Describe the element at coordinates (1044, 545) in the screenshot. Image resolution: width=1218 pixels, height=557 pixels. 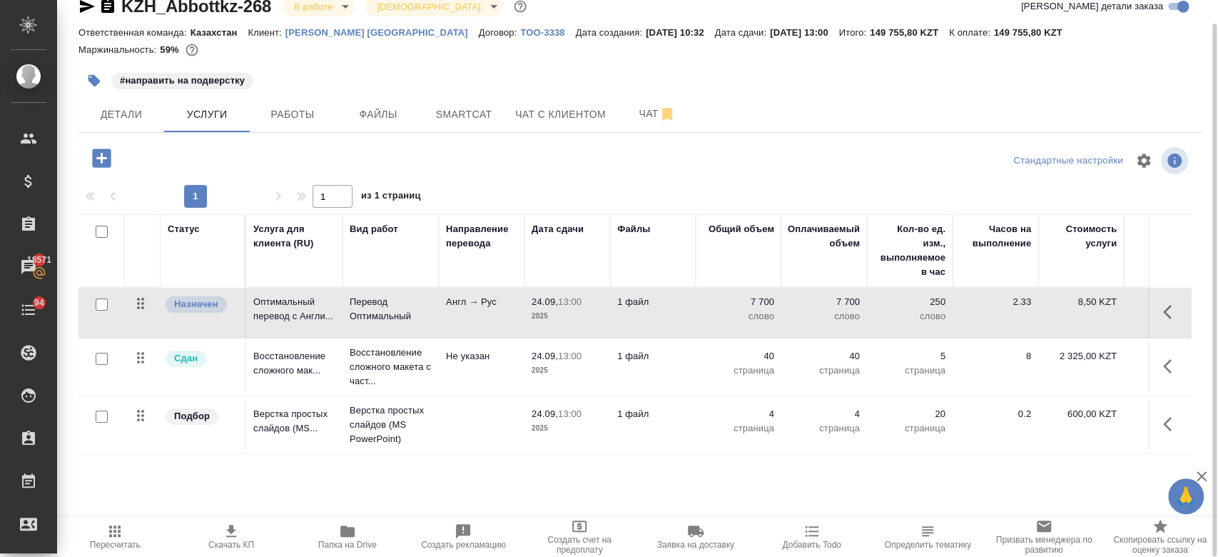
I see `span: Призвать менеджера по развитию` at that location.